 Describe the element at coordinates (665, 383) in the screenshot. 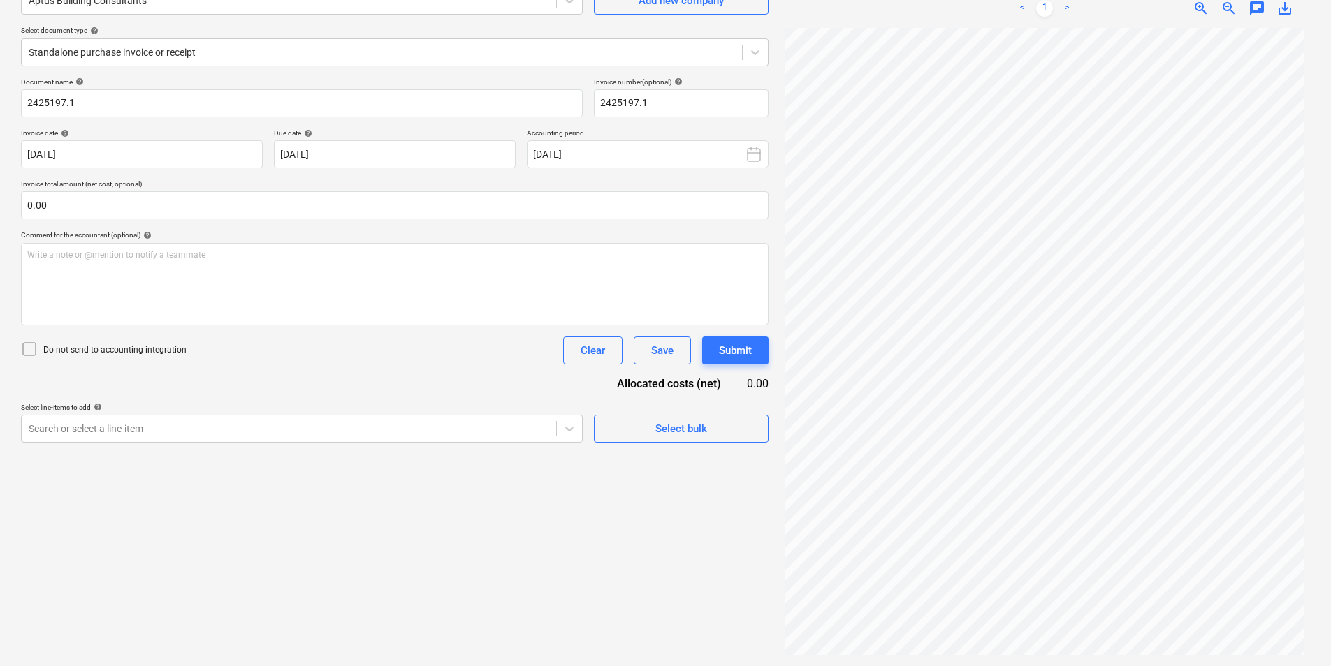

I see `div: Allocated costs (net)` at that location.